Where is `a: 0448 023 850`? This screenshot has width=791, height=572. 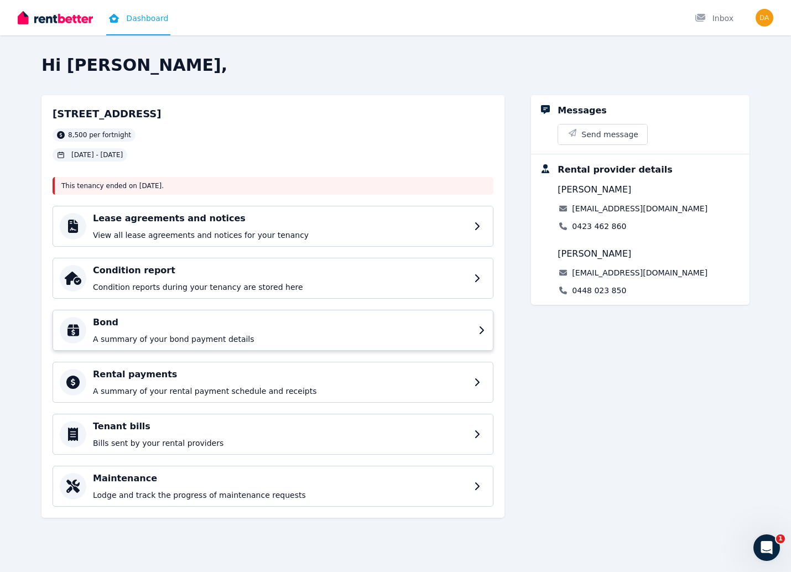 a: 0448 023 850 is located at coordinates (599, 290).